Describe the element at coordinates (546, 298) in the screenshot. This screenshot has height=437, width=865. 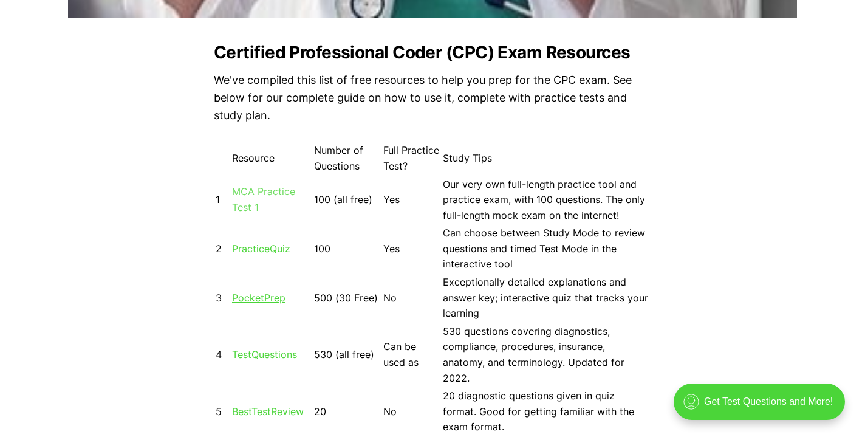
I see `td: Exceptionally detailed explanations and answer key; interactive quiz that tracks your learning` at that location.